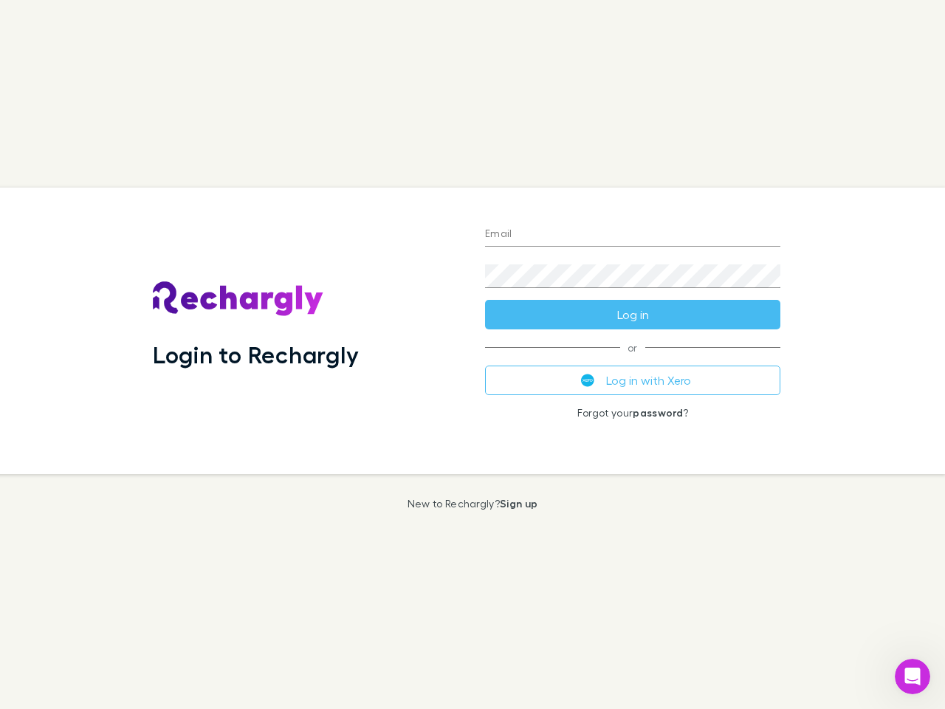  Describe the element at coordinates (255, 354) in the screenshot. I see `h1: Login to Rechargly` at that location.